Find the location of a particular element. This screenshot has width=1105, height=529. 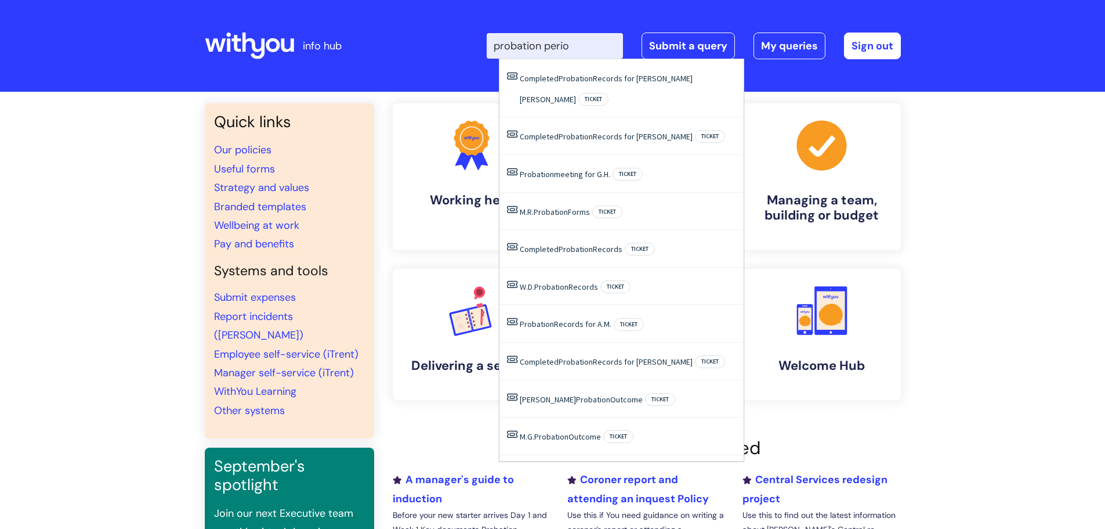

a: Sign out is located at coordinates (873, 46).